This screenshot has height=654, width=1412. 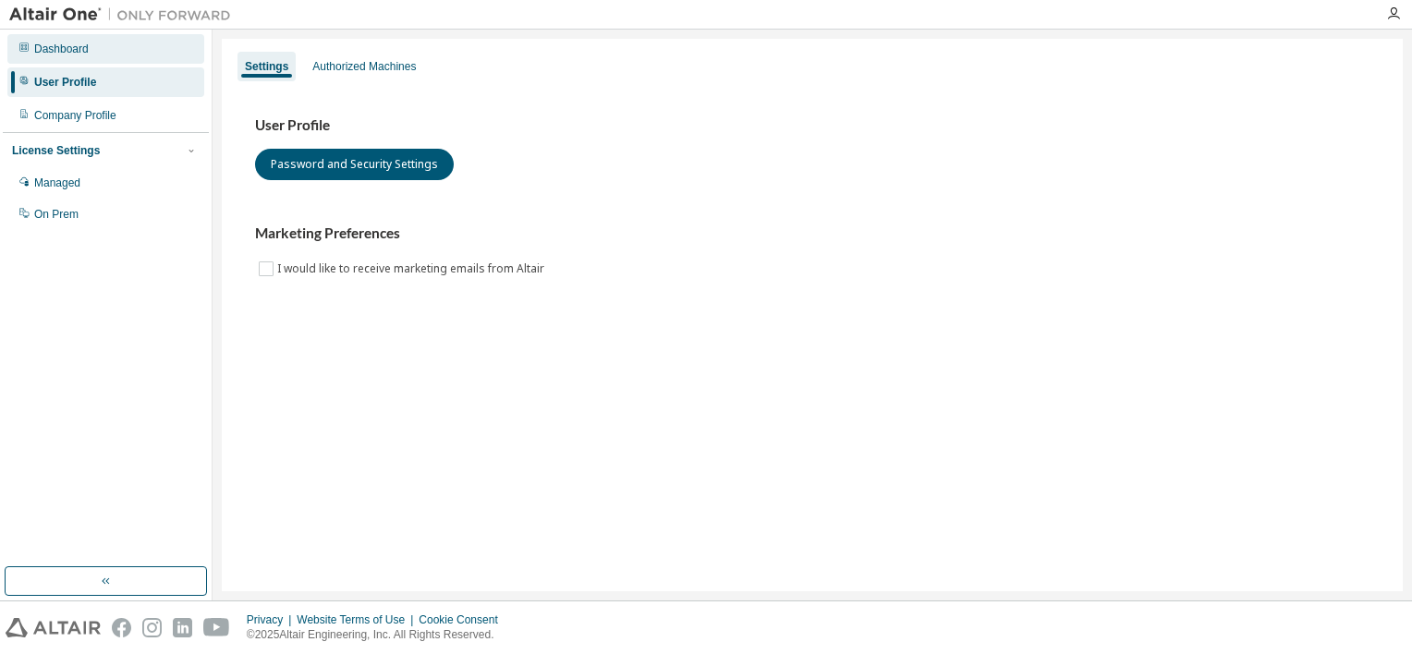 What do you see at coordinates (216, 627) in the screenshot?
I see `img: youtube.svg` at bounding box center [216, 627].